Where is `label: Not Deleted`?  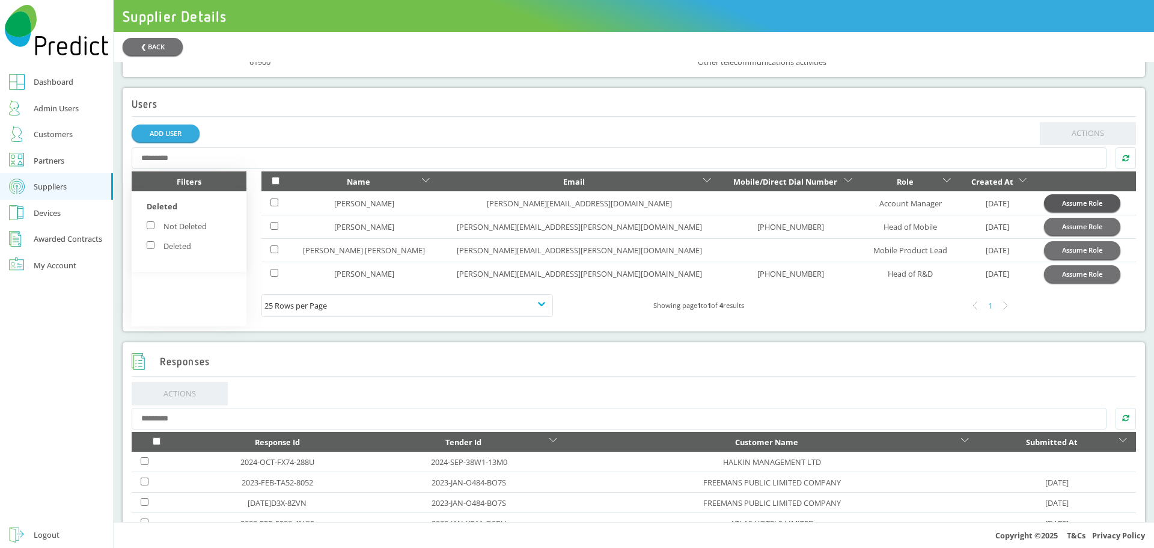
label: Not Deleted is located at coordinates (177, 226).